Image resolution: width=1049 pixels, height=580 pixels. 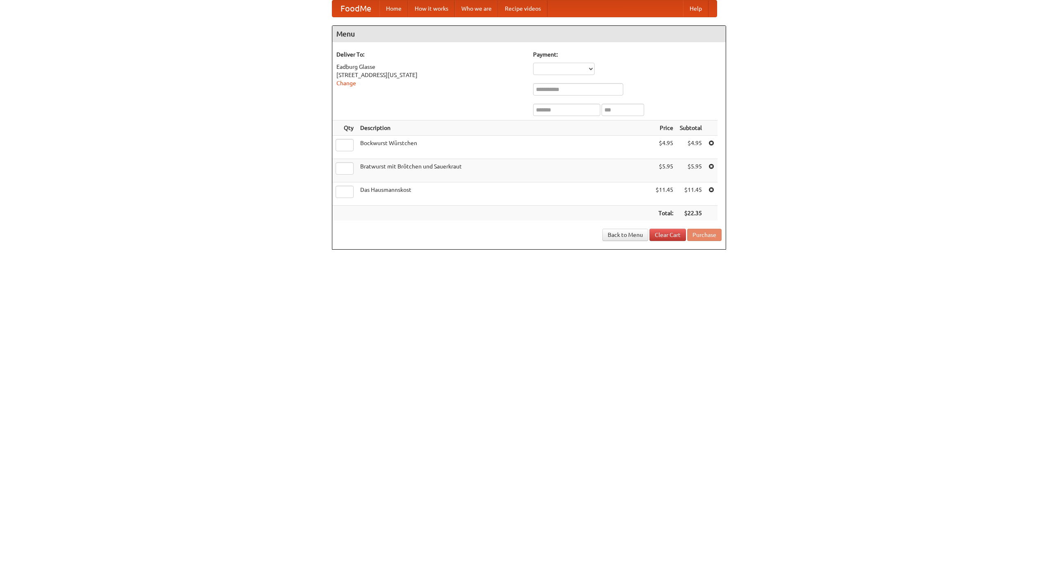 I want to click on td: Das Hausmannskost, so click(x=504, y=194).